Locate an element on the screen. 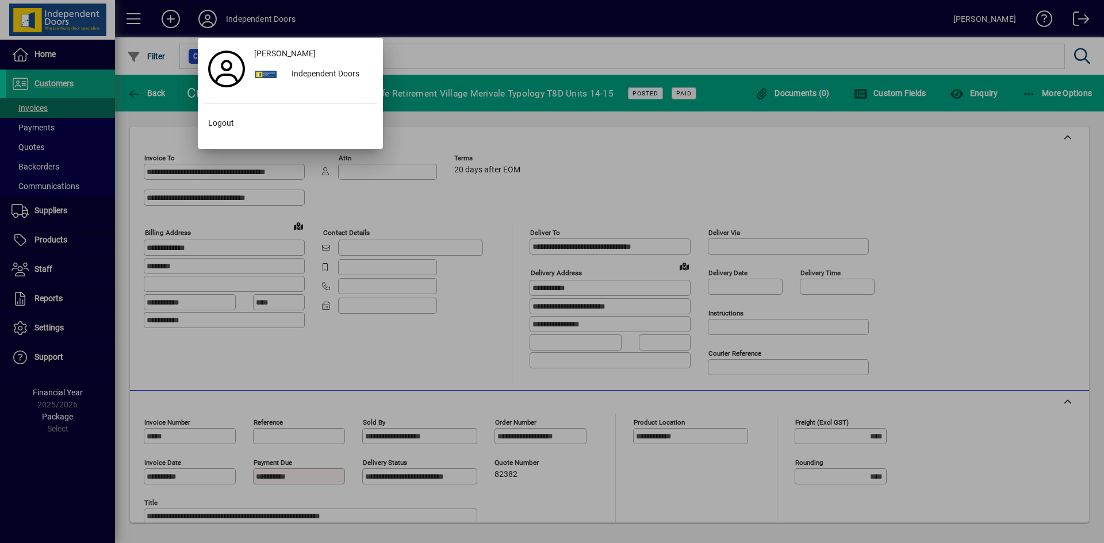 The image size is (1104, 543). button: Independent Doors is located at coordinates (313, 75).